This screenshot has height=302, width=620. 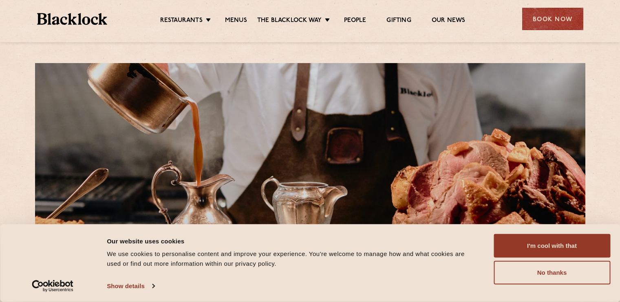 I want to click on button: I'm cool with that, so click(x=552, y=246).